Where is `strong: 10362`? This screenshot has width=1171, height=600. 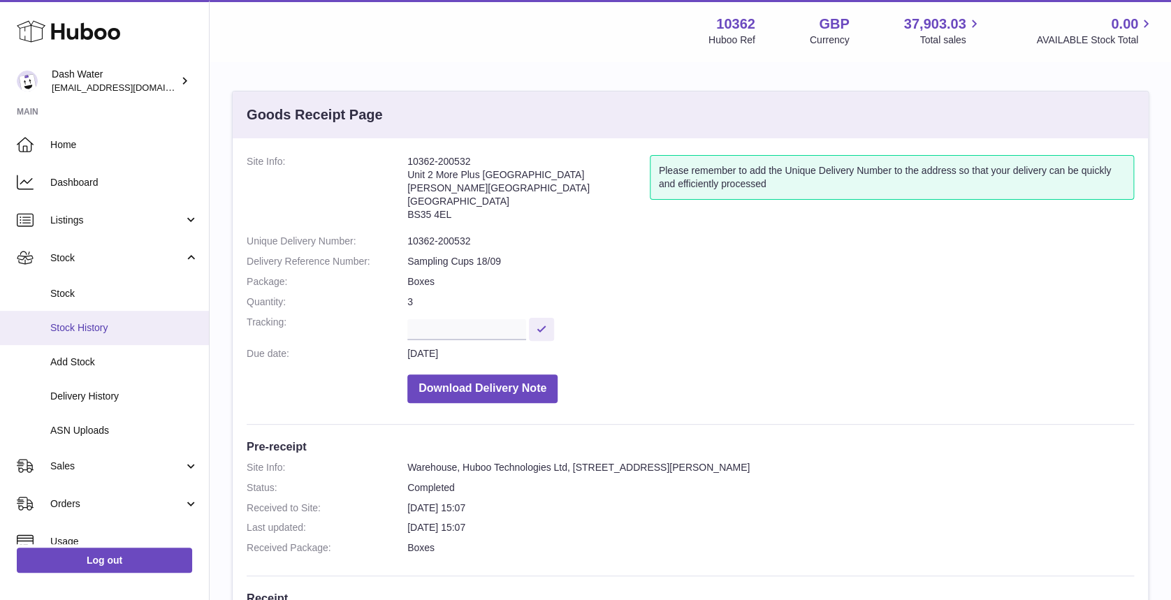 strong: 10362 is located at coordinates (736, 24).